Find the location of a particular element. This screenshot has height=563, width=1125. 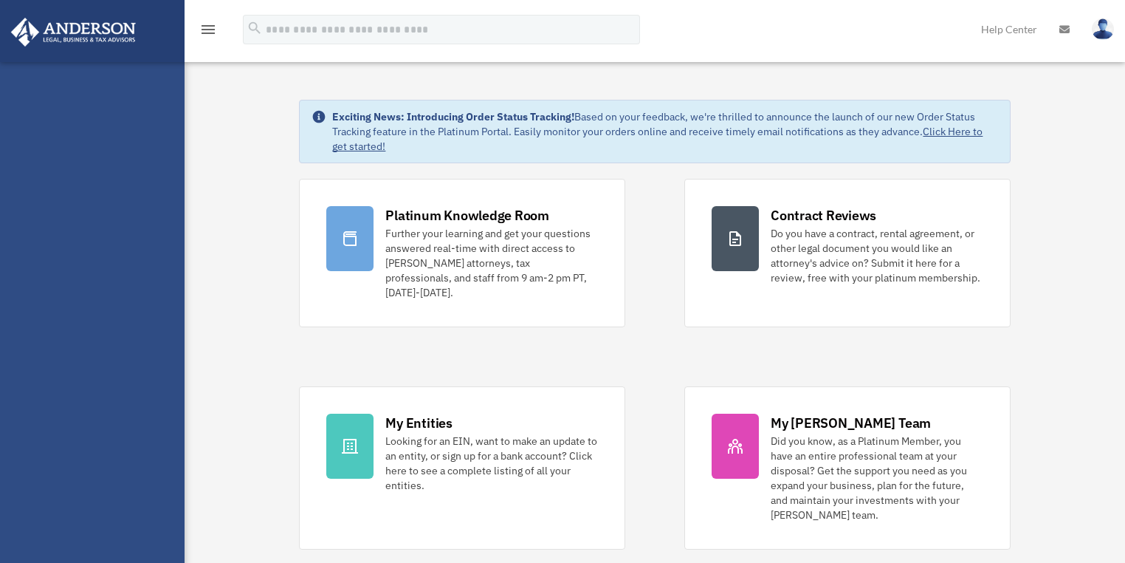

div: Platinum Knowledge Room is located at coordinates (467, 215).